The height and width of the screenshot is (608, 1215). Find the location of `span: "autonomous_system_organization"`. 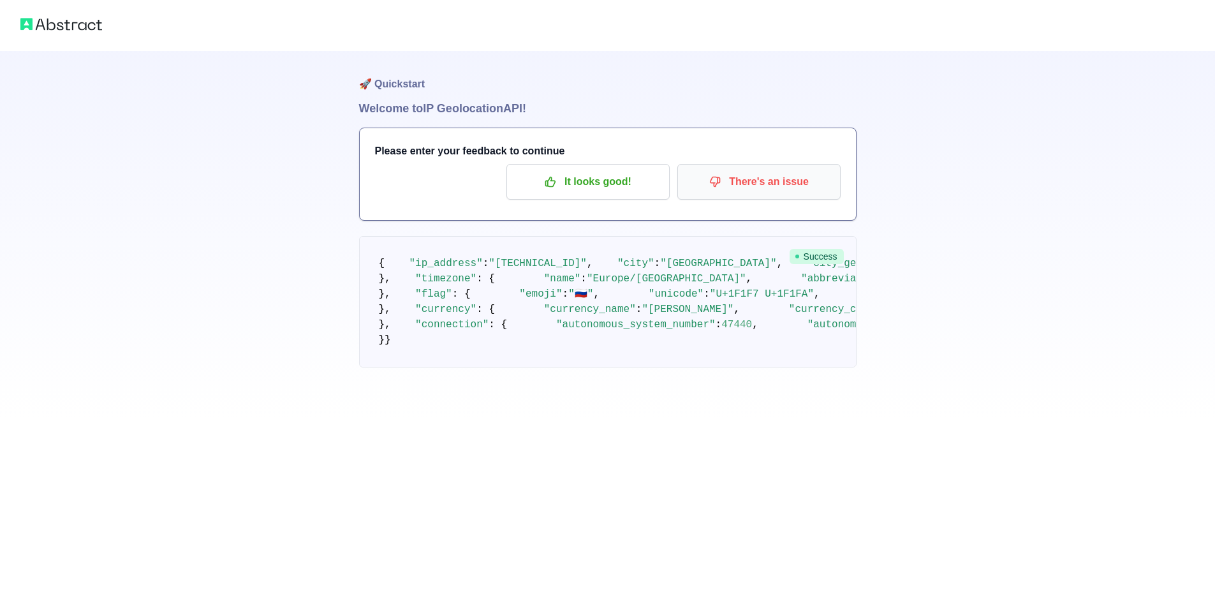

span: "autonomous_system_organization" is located at coordinates (905, 325).